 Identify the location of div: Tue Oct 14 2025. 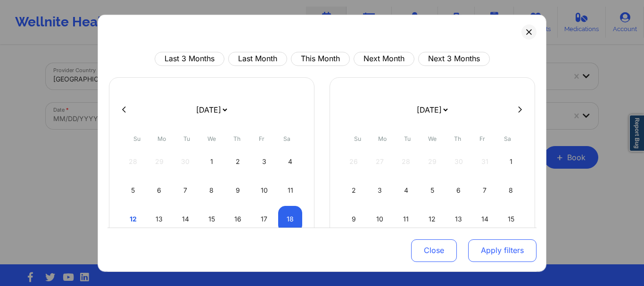
(185, 219).